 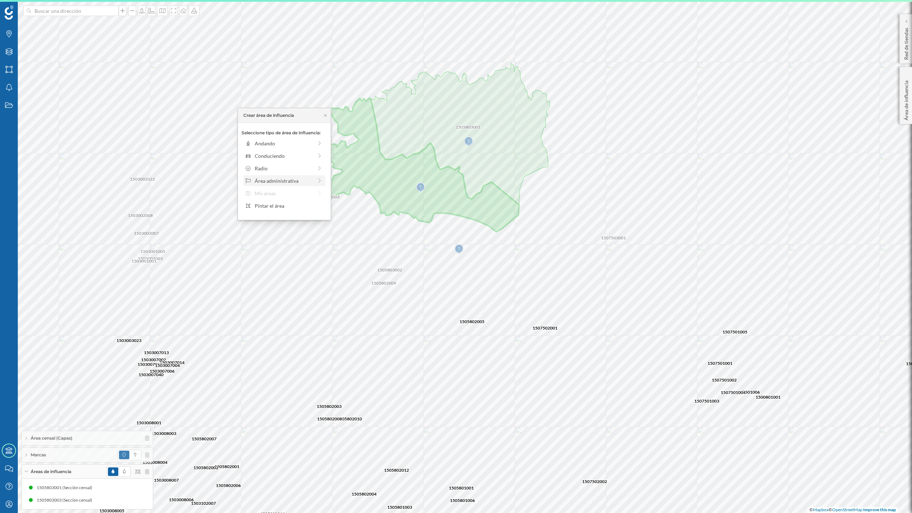 What do you see at coordinates (51, 472) in the screenshot?
I see `span: Áreas de influencia` at bounding box center [51, 472].